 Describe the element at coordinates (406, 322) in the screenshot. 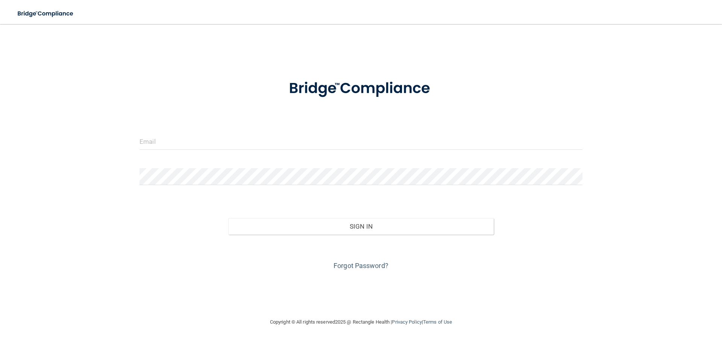

I see `a: Privacy Policy` at that location.